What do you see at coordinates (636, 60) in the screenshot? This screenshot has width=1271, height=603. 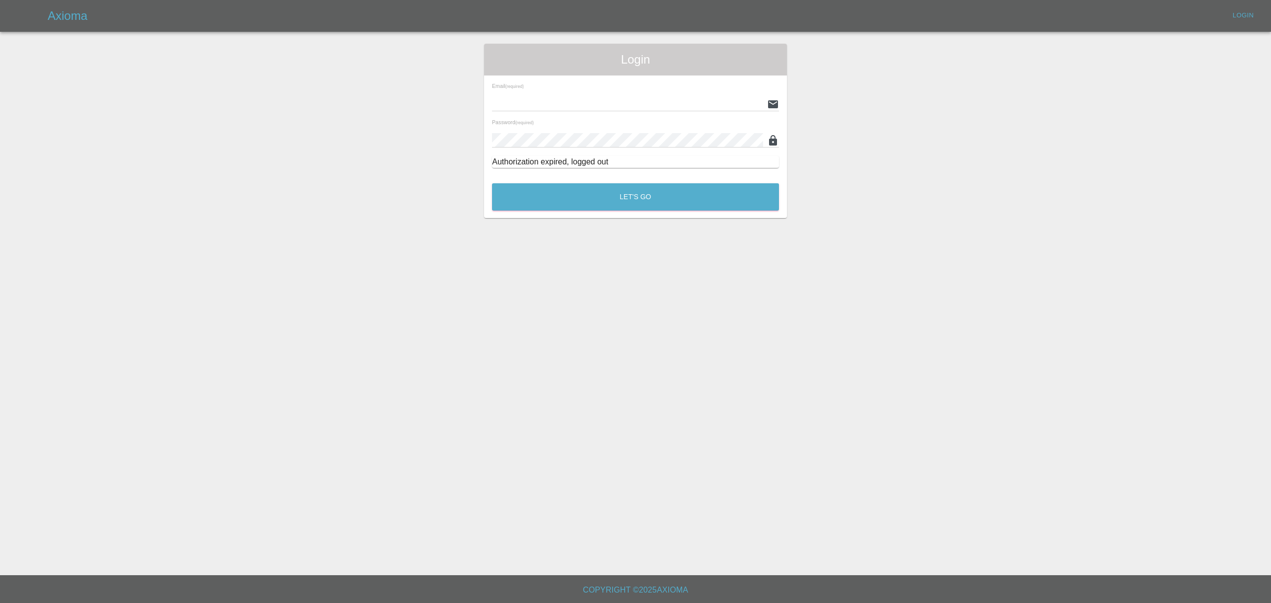 I see `span: Login` at bounding box center [636, 60].